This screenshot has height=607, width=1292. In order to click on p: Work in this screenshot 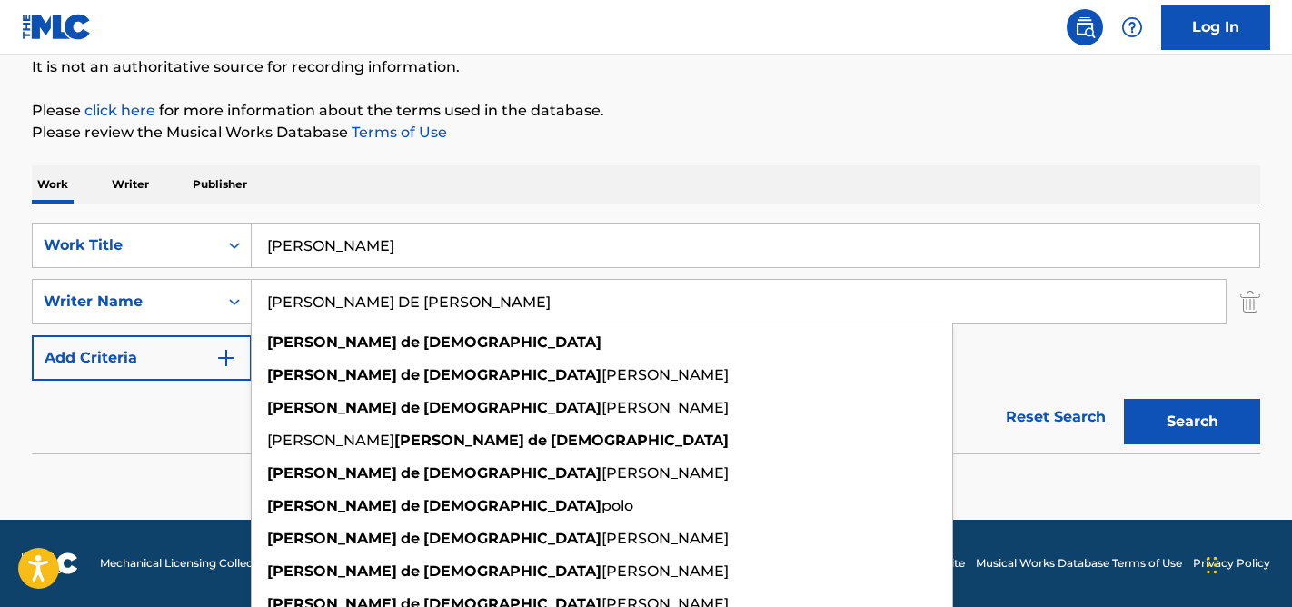, I will do `click(53, 184)`.